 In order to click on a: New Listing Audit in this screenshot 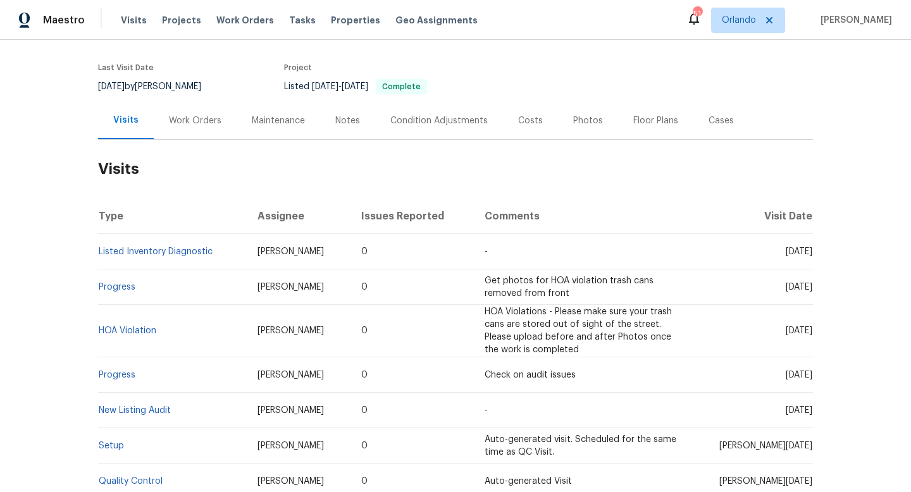, I will do `click(135, 411)`.